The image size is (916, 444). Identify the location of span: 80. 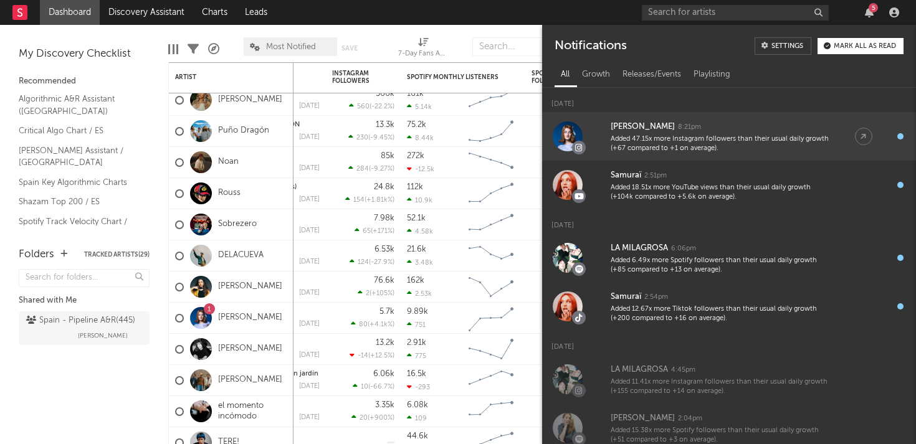
(363, 325).